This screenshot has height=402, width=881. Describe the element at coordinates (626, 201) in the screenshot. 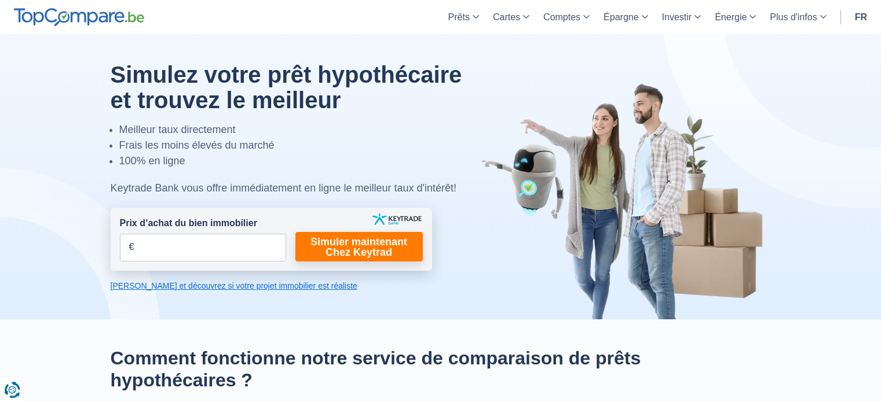

I see `img: image-hero` at that location.